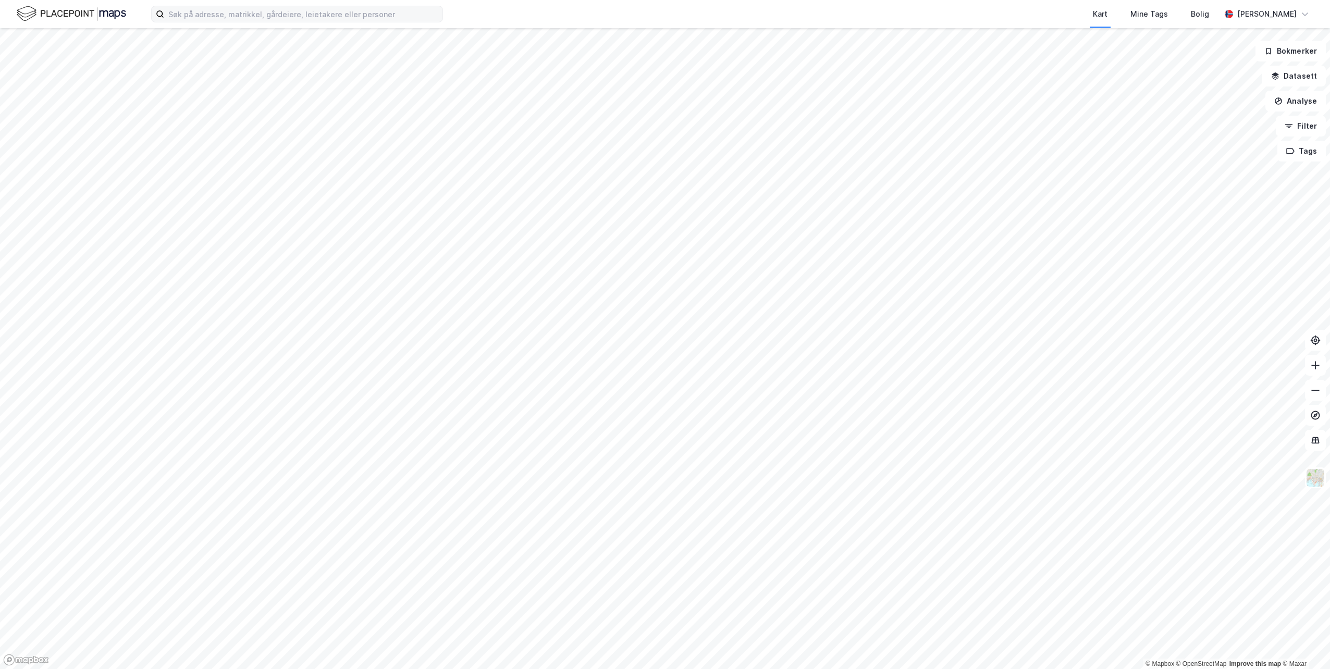 The width and height of the screenshot is (1330, 669). I want to click on img: Z, so click(1315, 478).